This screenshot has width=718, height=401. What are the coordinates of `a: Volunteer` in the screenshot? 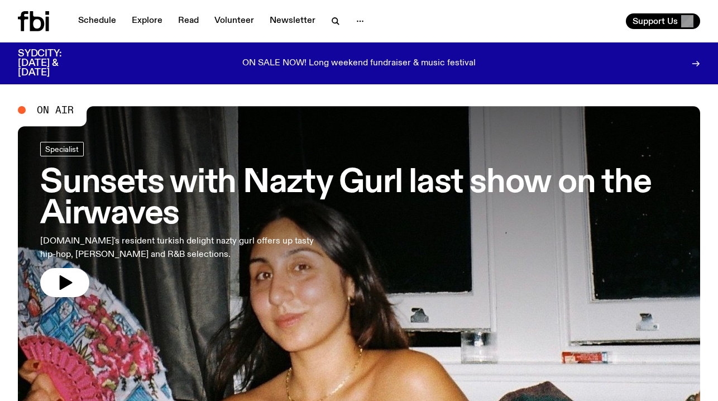 It's located at (234, 21).